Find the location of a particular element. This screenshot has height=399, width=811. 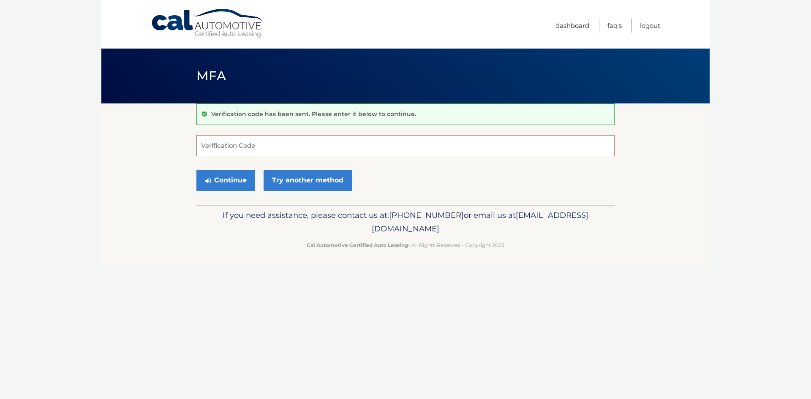

a: Try another method is located at coordinates (307, 180).